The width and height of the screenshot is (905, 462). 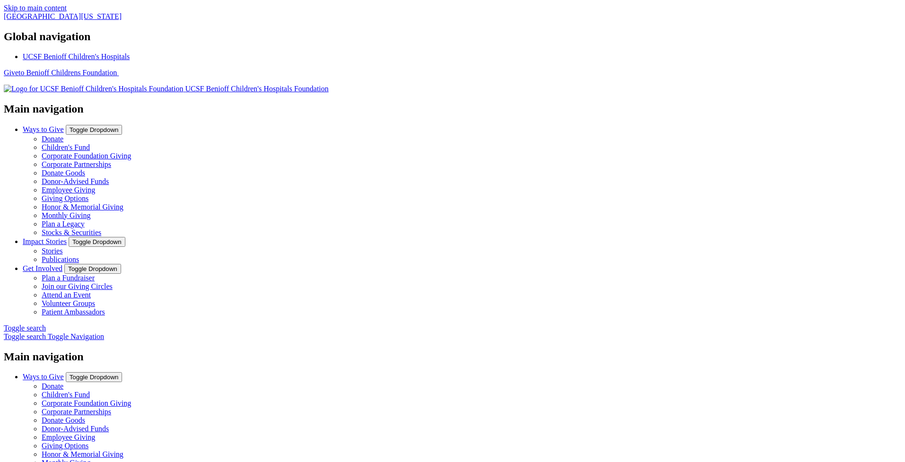 I want to click on h2: Global navigation, so click(x=452, y=36).